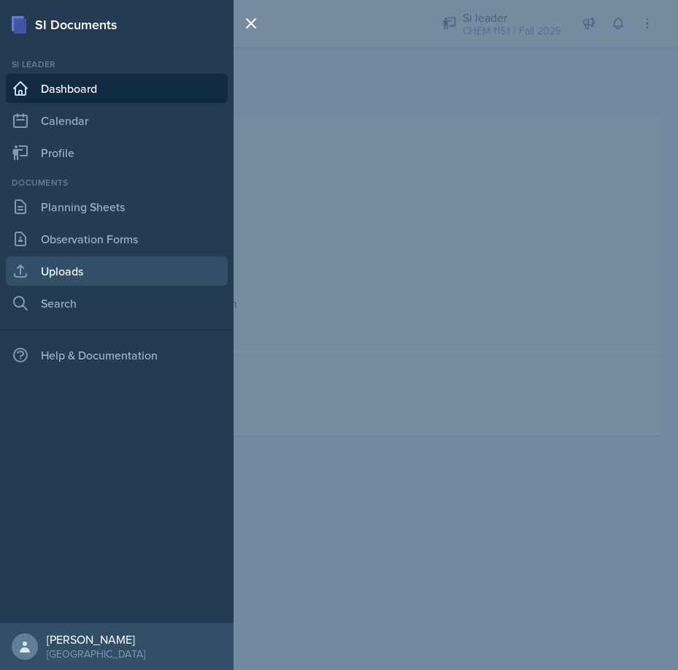  I want to click on a: Profile, so click(117, 153).